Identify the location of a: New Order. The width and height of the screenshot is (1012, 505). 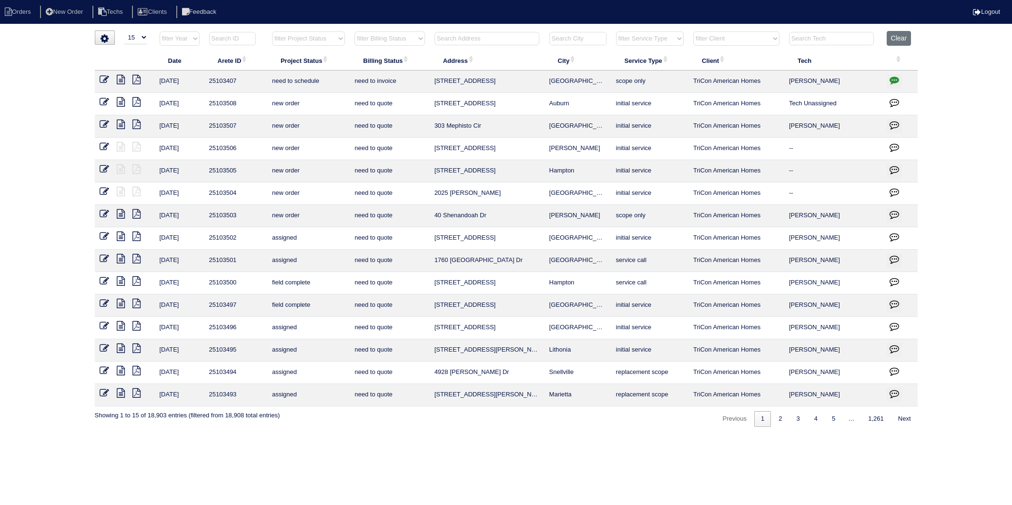
(65, 11).